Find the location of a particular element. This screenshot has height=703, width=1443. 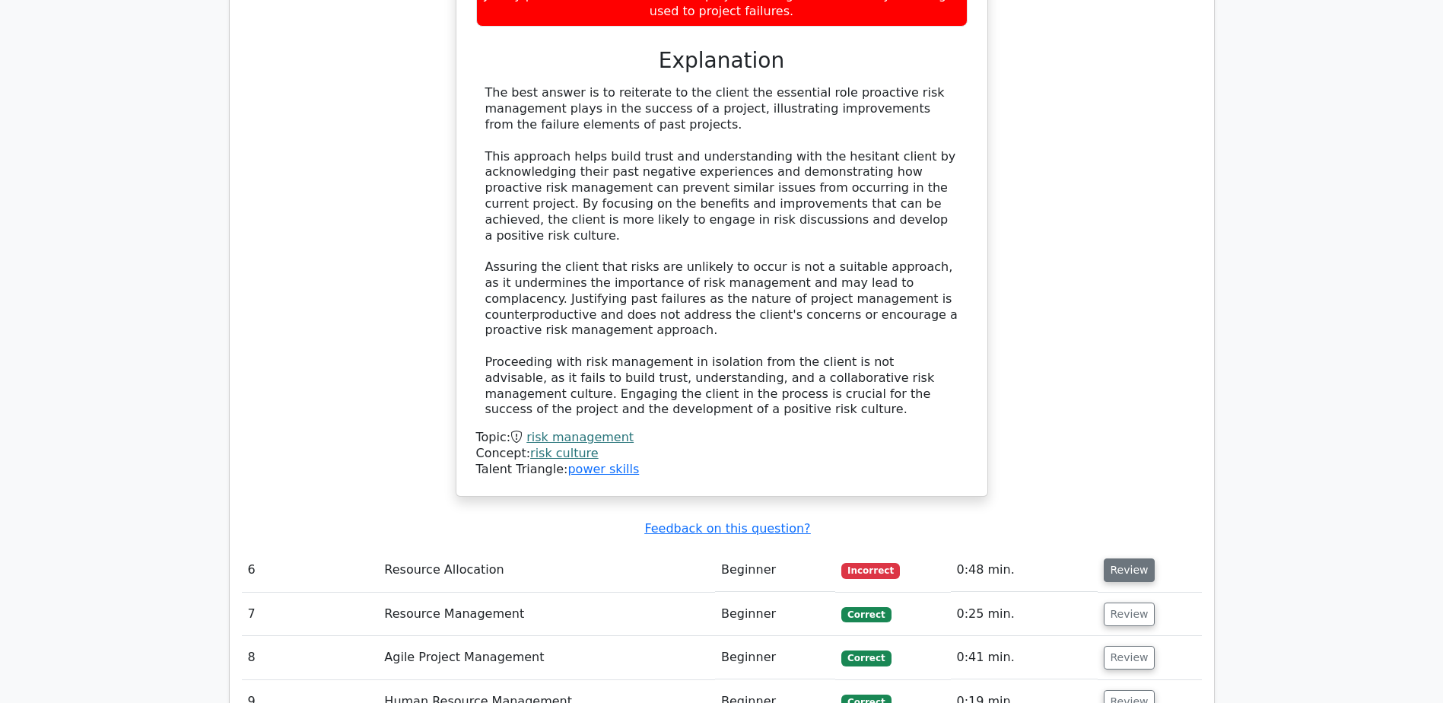

a: risk culture is located at coordinates (564, 453).